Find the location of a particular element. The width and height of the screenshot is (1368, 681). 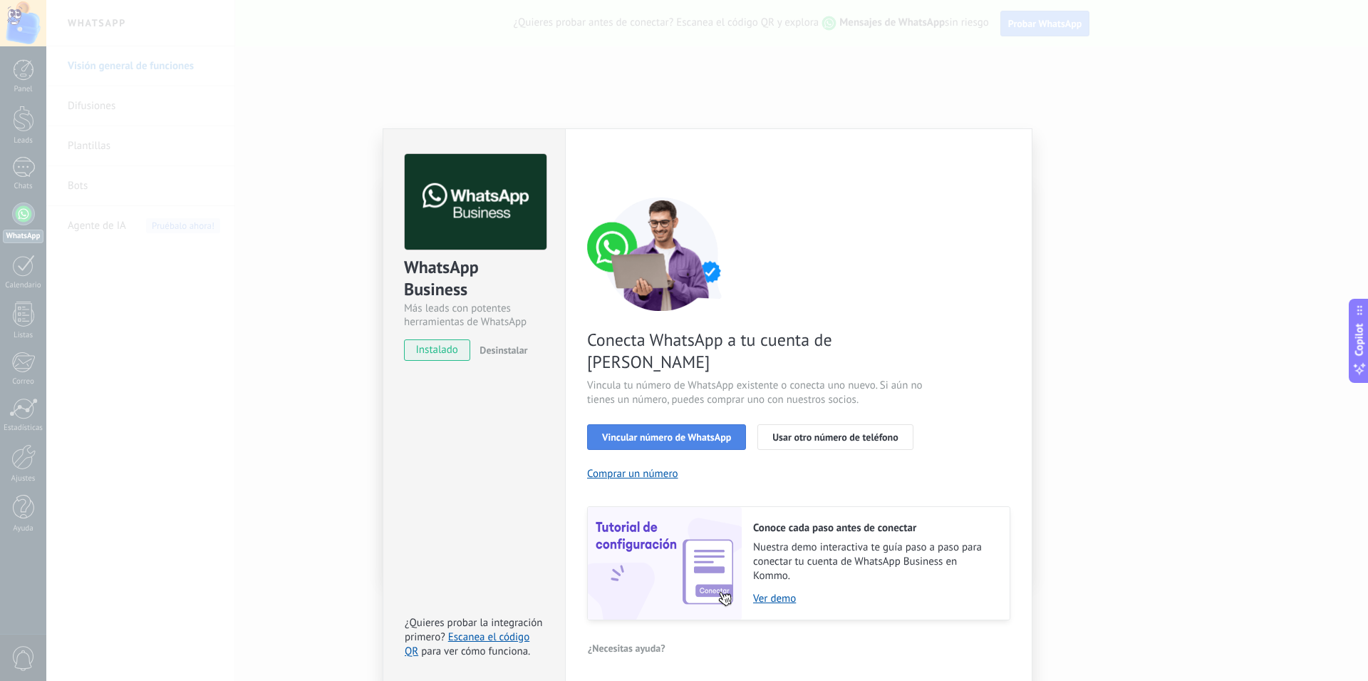

span: Desinstalar is located at coordinates (503, 350).